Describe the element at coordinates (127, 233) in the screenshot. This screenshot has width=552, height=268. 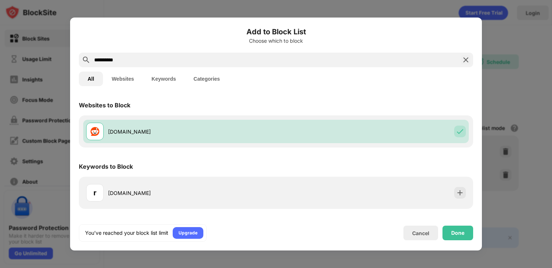
I see `div: You’ve reached your block list limit` at that location.